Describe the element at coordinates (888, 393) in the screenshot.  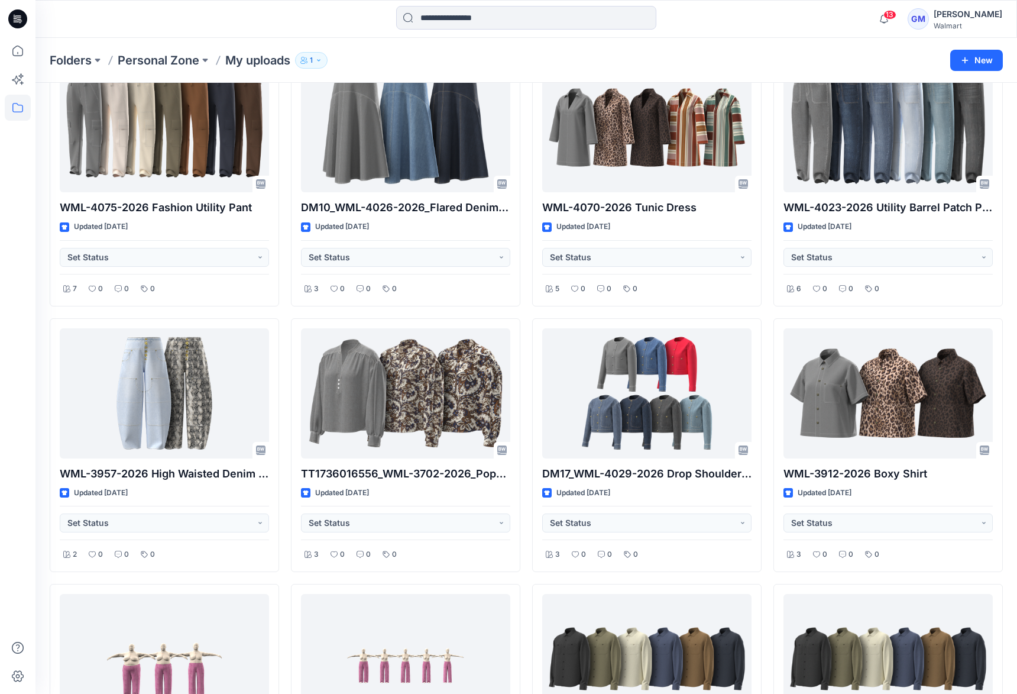
I see `a: WML-3912-2026 Boxy Shirt` at that location.